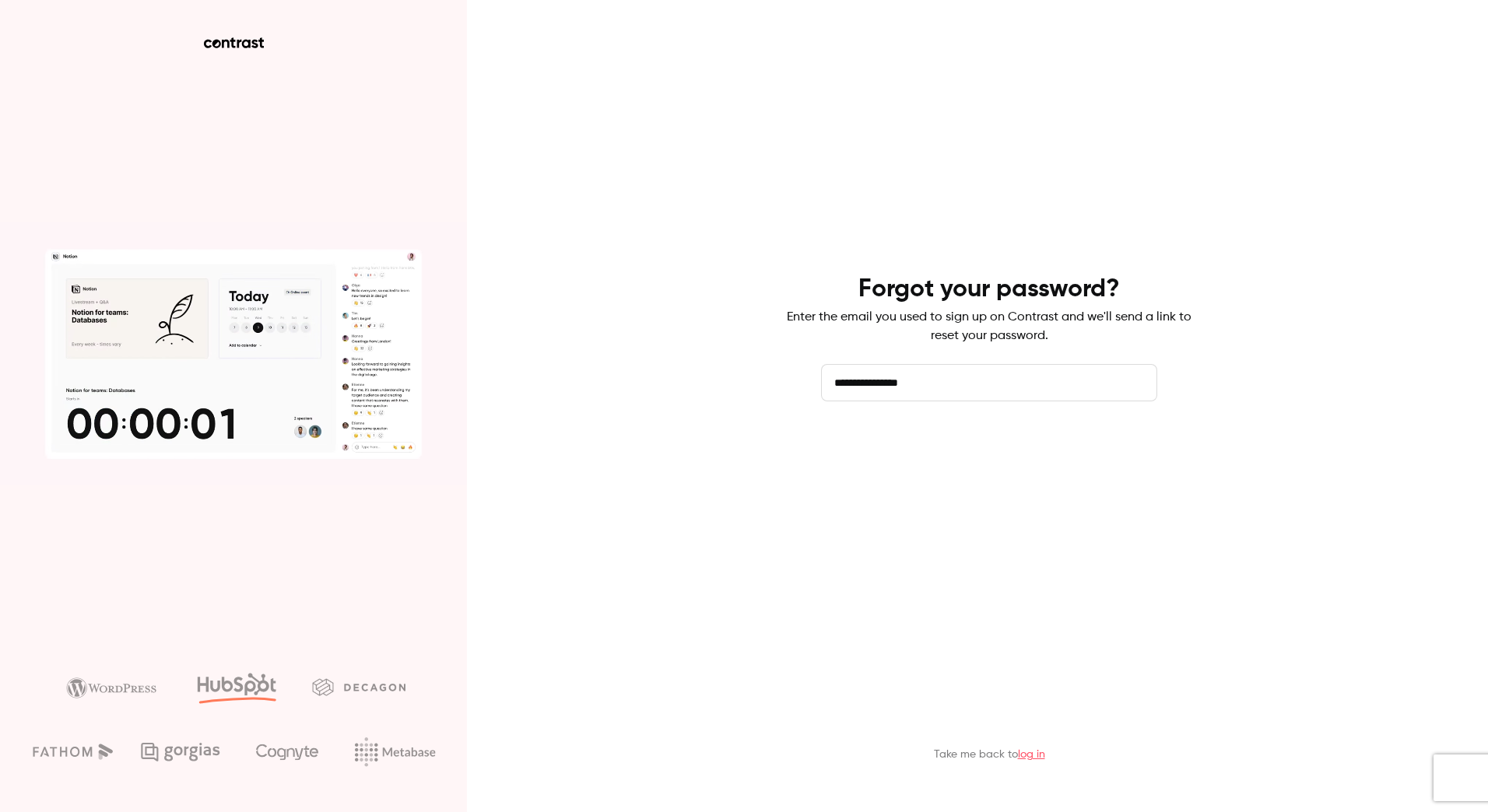 The image size is (1488, 812). Describe the element at coordinates (988, 445) in the screenshot. I see `button: Send reset email` at that location.